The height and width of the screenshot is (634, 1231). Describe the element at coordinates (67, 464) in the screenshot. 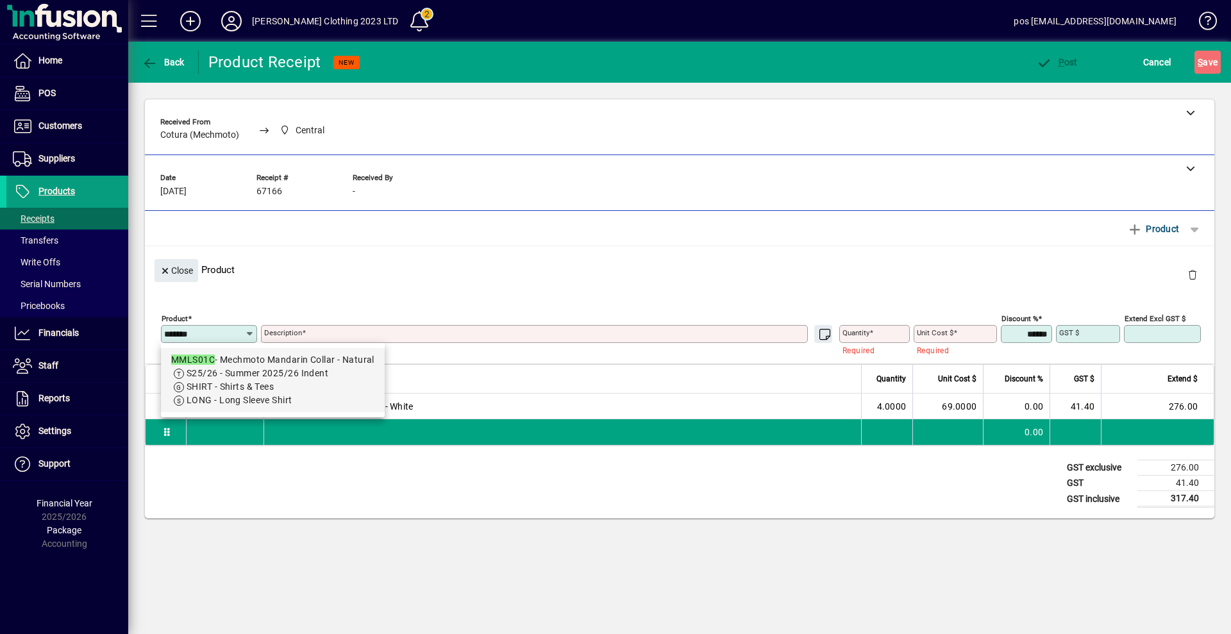

I see `a: Support` at that location.